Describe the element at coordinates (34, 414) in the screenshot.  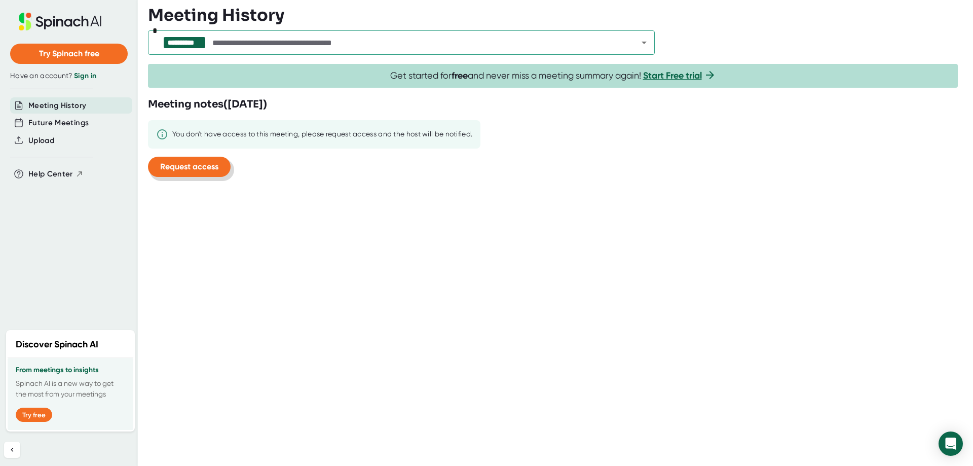
I see `button: Try free` at that location.